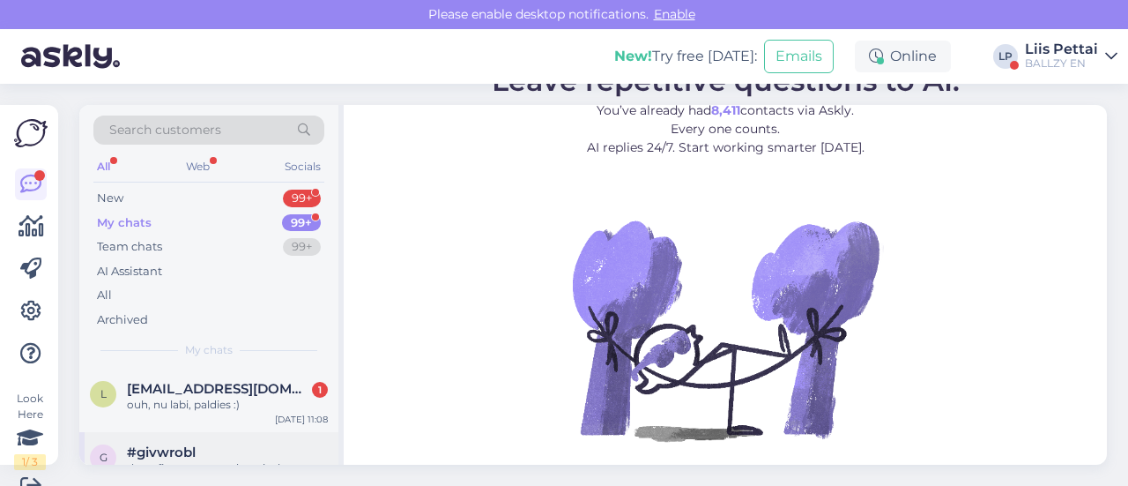 This screenshot has height=486, width=1128. What do you see at coordinates (30, 430) in the screenshot?
I see `div: Look Here` at bounding box center [30, 430].